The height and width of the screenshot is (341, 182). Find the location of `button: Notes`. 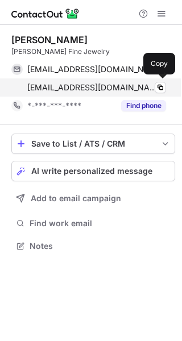

button: Notes is located at coordinates (93, 246).